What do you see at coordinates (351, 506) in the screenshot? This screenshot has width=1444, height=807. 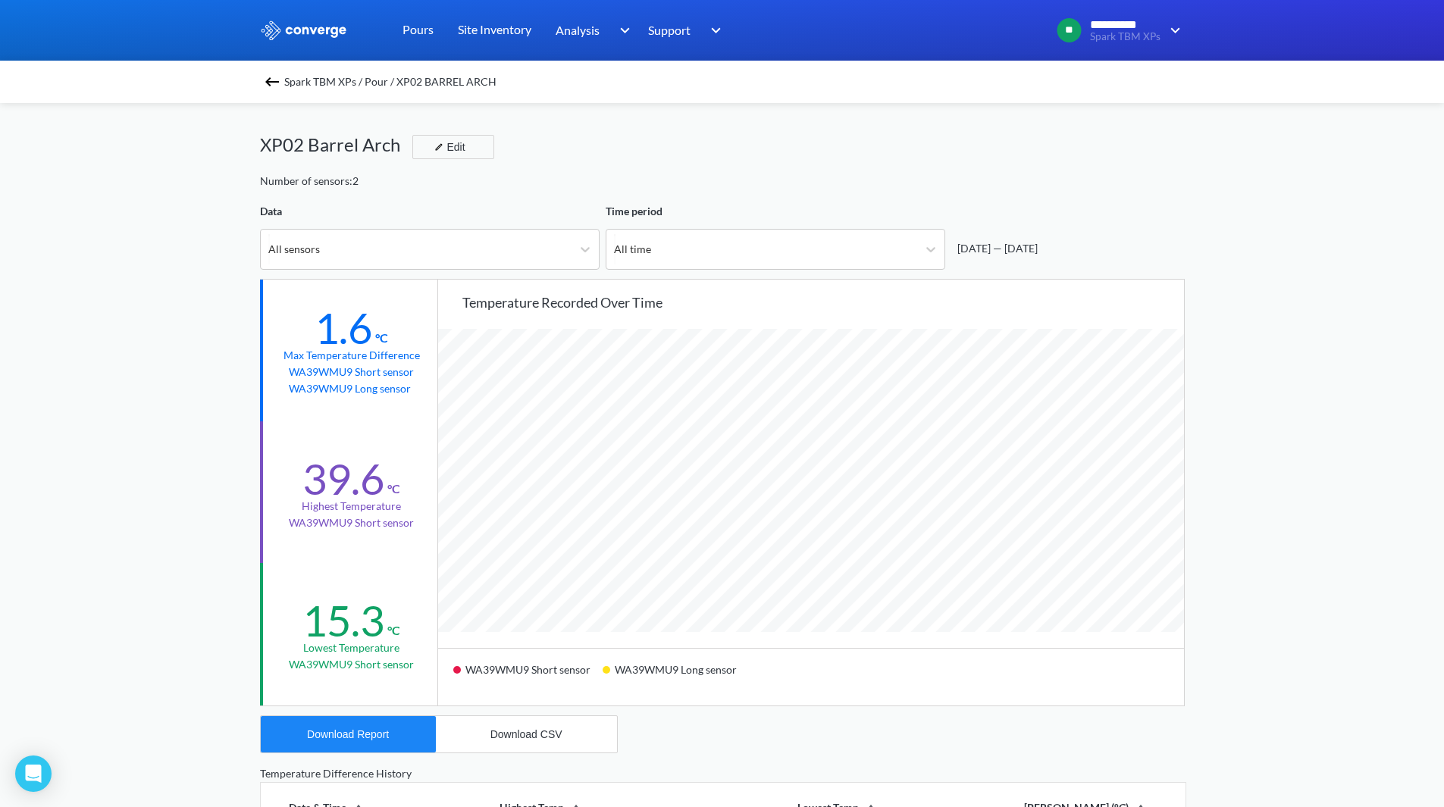 I see `div: Highest temperature` at bounding box center [351, 506].